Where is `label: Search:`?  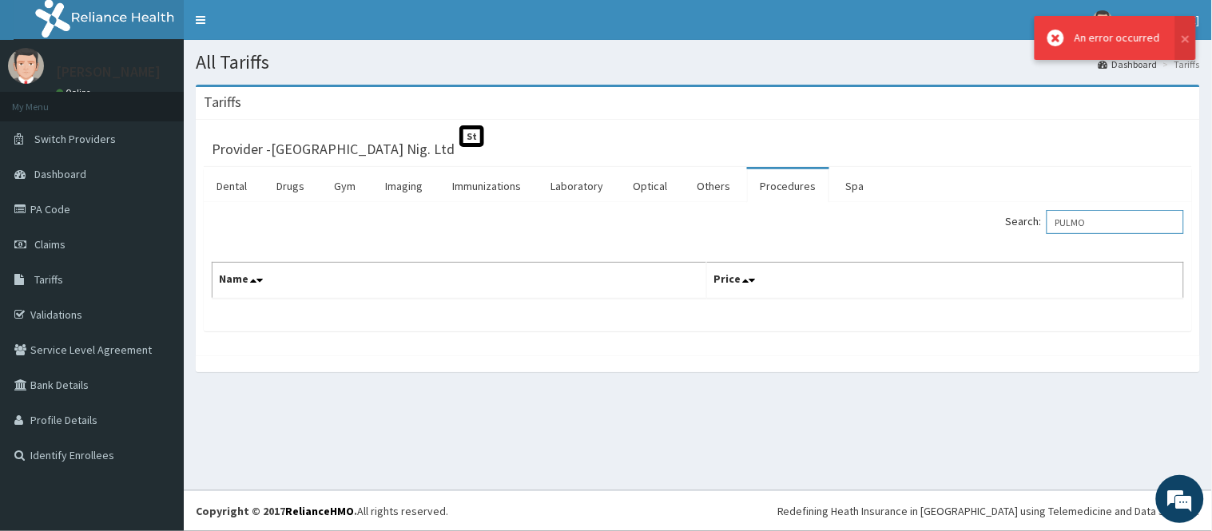
label: Search: is located at coordinates (1094, 222).